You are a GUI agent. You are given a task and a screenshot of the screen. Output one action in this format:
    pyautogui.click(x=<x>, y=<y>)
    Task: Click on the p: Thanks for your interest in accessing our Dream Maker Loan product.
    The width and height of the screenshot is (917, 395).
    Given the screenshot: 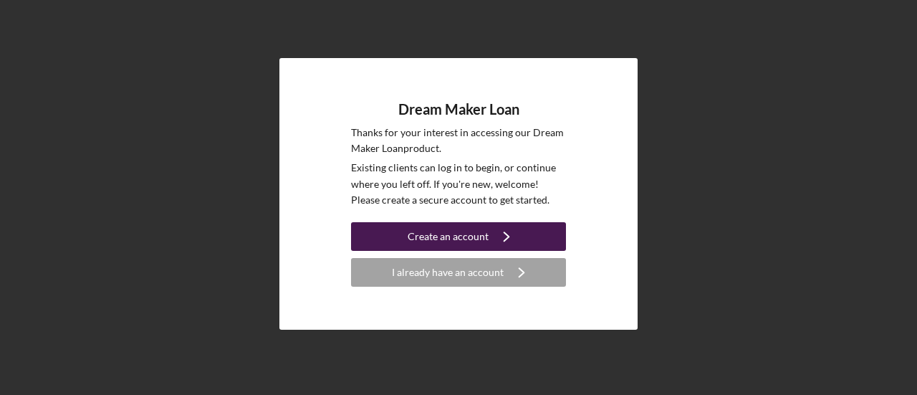 What is the action you would take?
    pyautogui.click(x=458, y=140)
    